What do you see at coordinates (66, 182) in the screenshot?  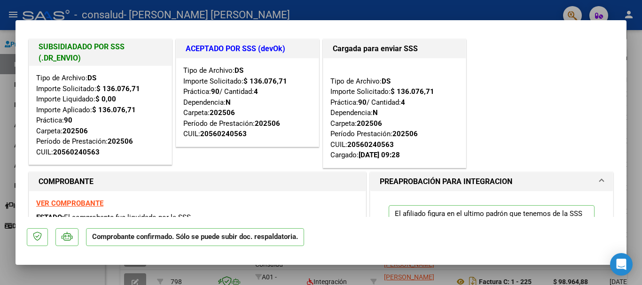 I see `strong: COMPROBANTE` at bounding box center [66, 182].